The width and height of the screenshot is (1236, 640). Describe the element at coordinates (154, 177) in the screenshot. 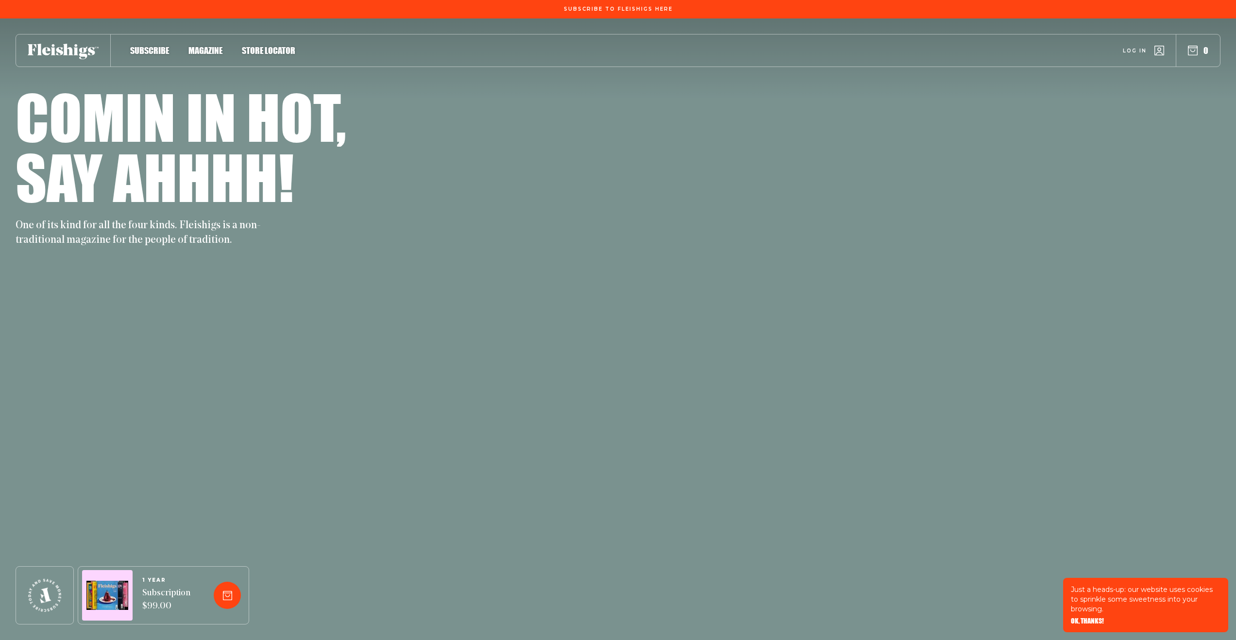

I see `h1: Say ahhhh!` at that location.